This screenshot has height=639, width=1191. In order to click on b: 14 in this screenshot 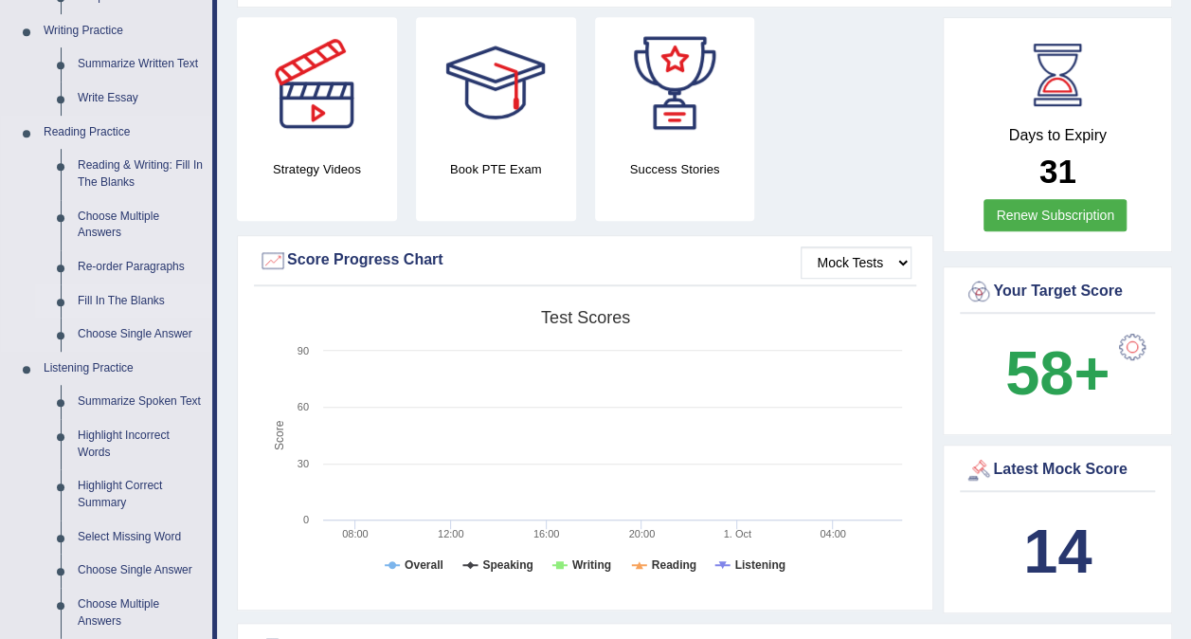, I will do `click(1057, 550)`.